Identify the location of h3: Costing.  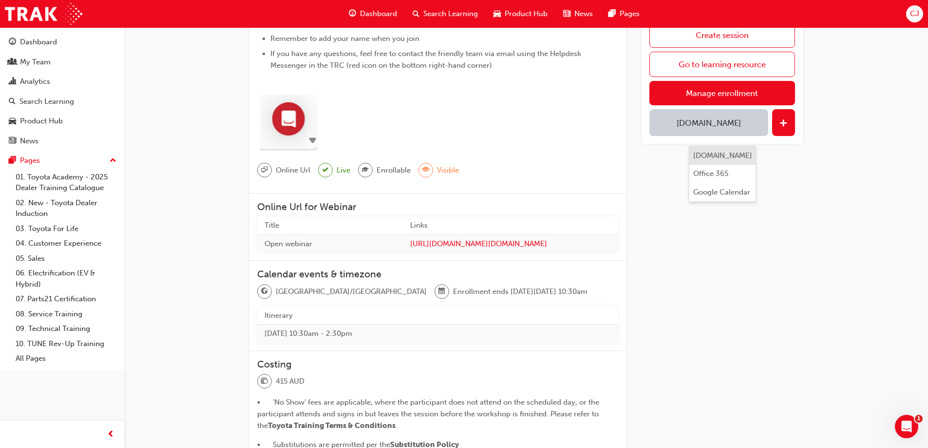
(438, 364).